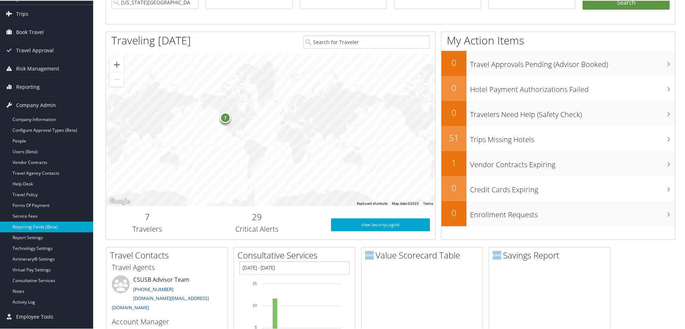  I want to click on a: 0Credit Cards Expiring, so click(558, 188).